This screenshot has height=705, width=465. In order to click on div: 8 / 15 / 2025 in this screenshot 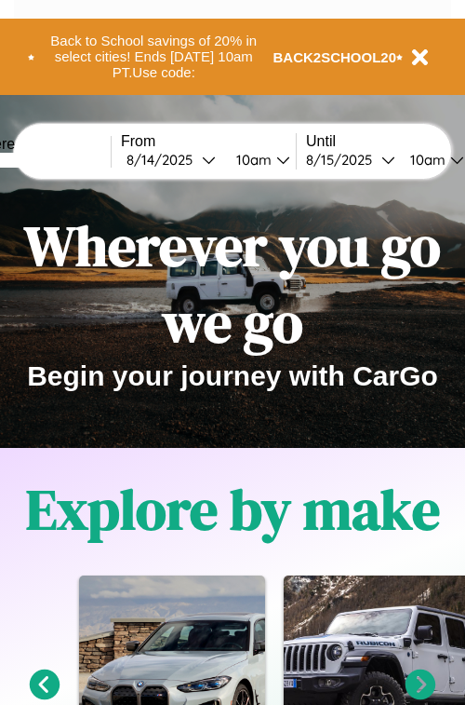, I will do `click(343, 159)`.